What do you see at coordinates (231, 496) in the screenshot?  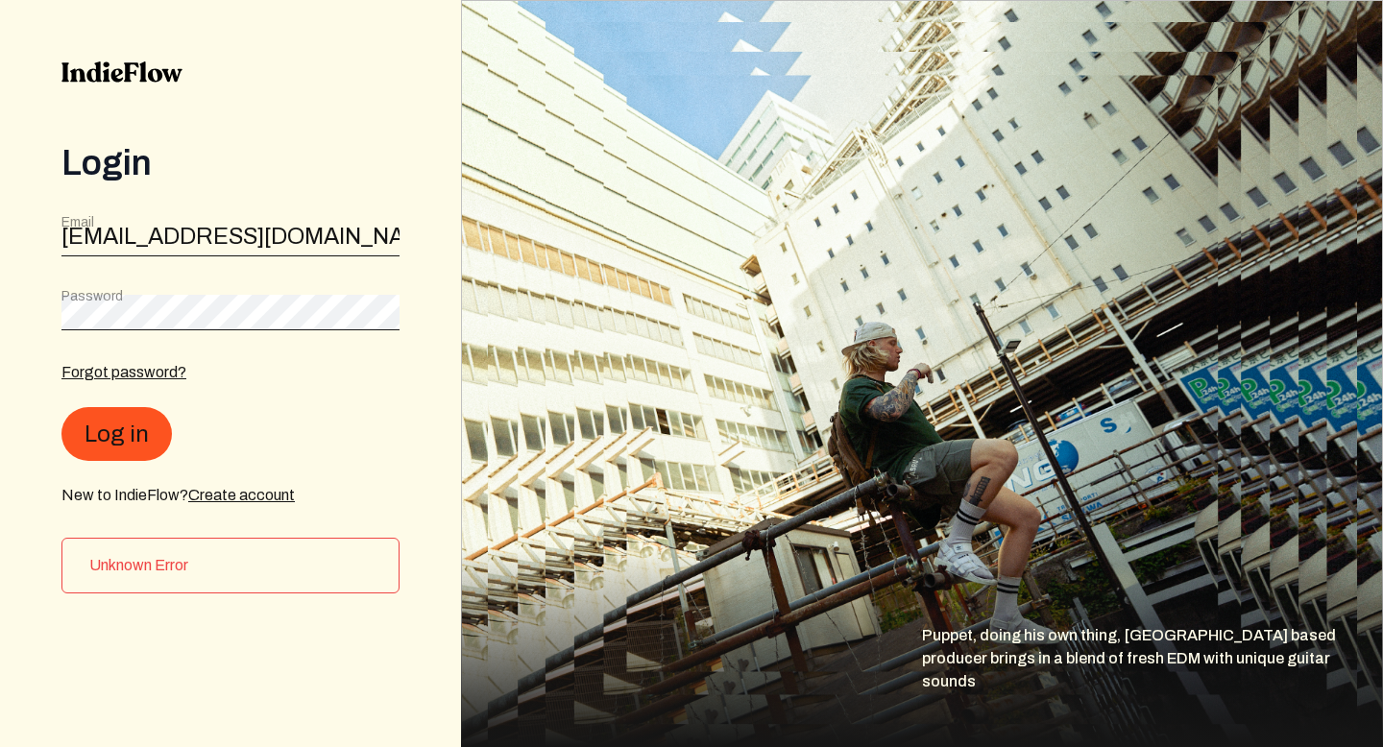 I see `div: New to IndieFlow?` at bounding box center [231, 496].